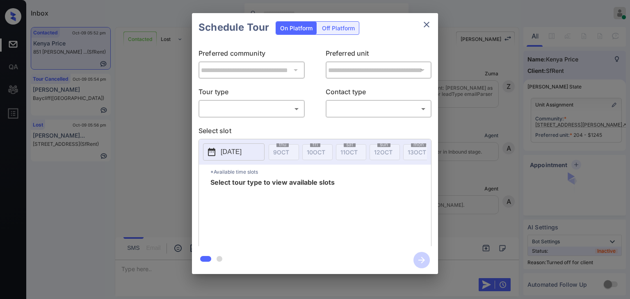 The width and height of the screenshot is (630, 299). I want to click on p: Select slot, so click(315, 132).